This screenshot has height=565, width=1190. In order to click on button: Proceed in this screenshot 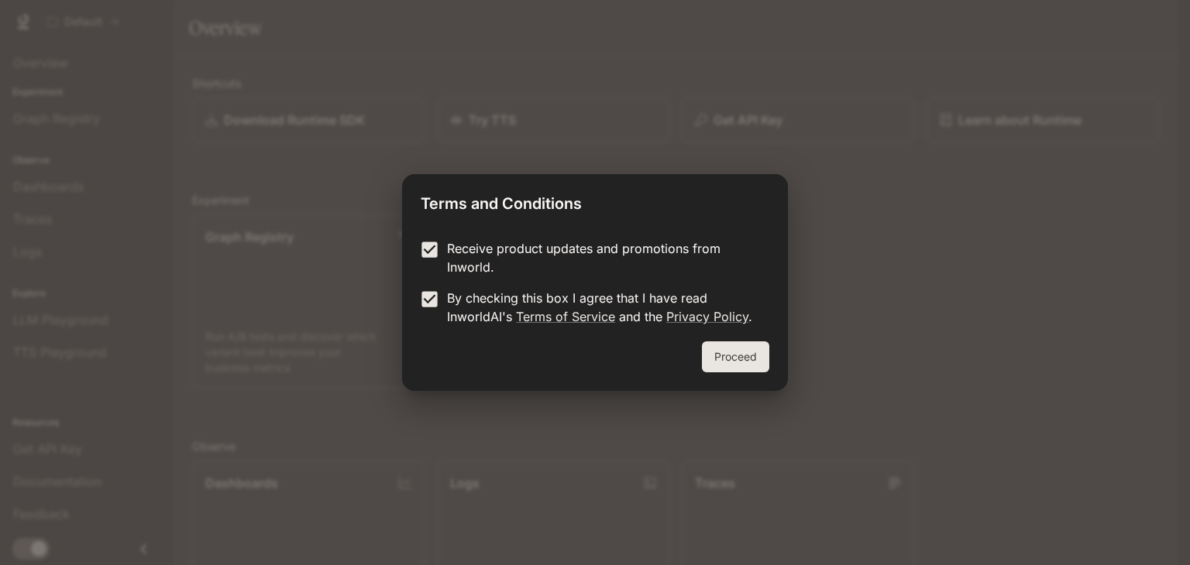, I will do `click(735, 357)`.